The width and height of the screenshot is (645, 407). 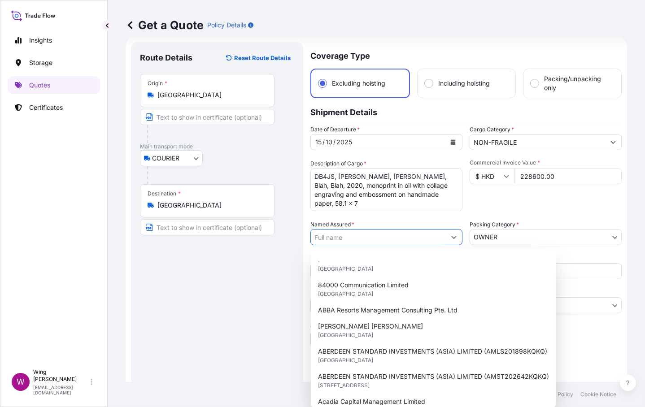 I want to click on label: Marks & Numbers, so click(x=333, y=293).